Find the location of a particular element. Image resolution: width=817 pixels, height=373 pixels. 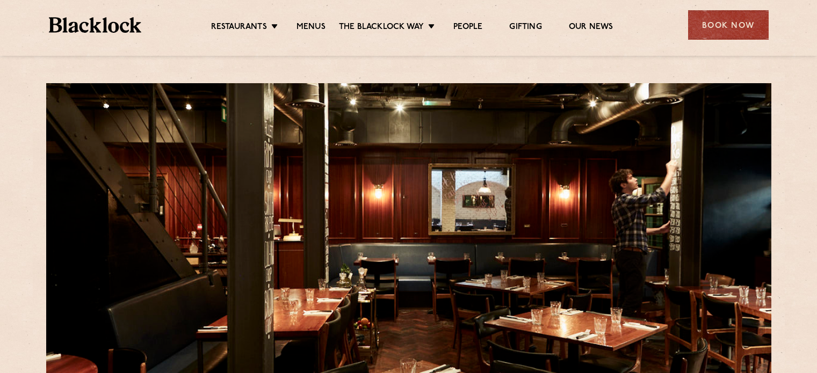

a: Our News is located at coordinates (591, 28).